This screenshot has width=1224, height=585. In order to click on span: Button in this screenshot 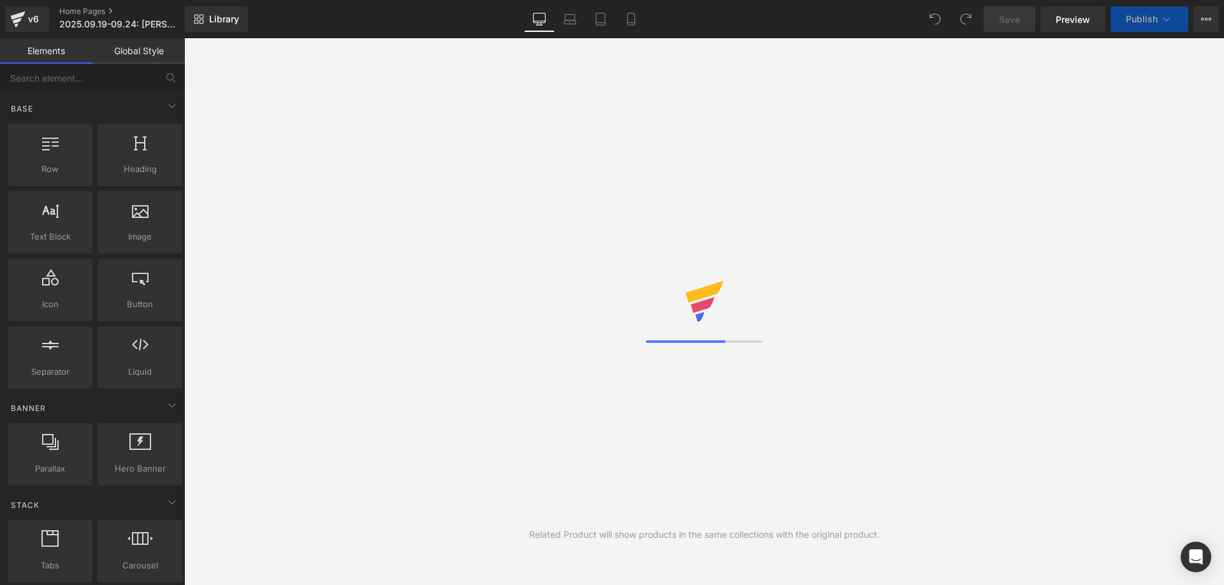, I will do `click(140, 304)`.